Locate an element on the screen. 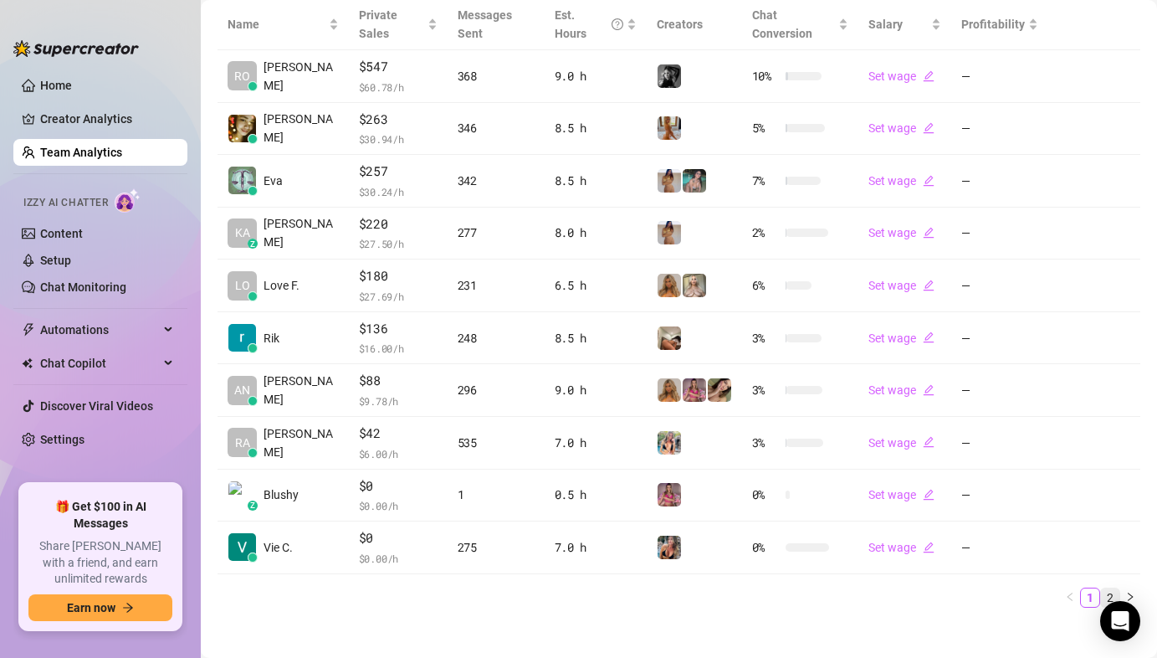 Image resolution: width=1157 pixels, height=658 pixels. span: KA is located at coordinates (243, 233).